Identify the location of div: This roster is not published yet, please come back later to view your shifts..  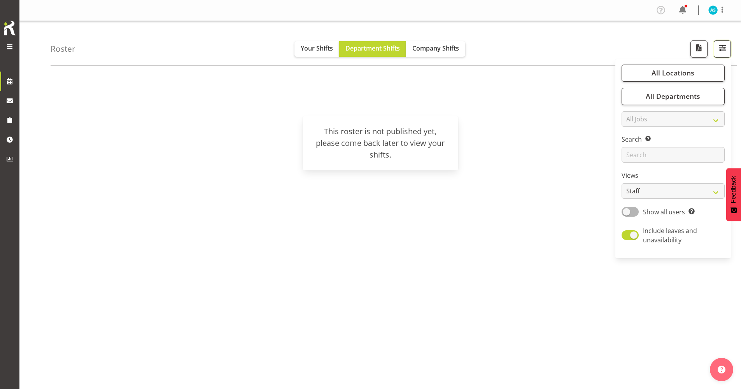
(380, 143).